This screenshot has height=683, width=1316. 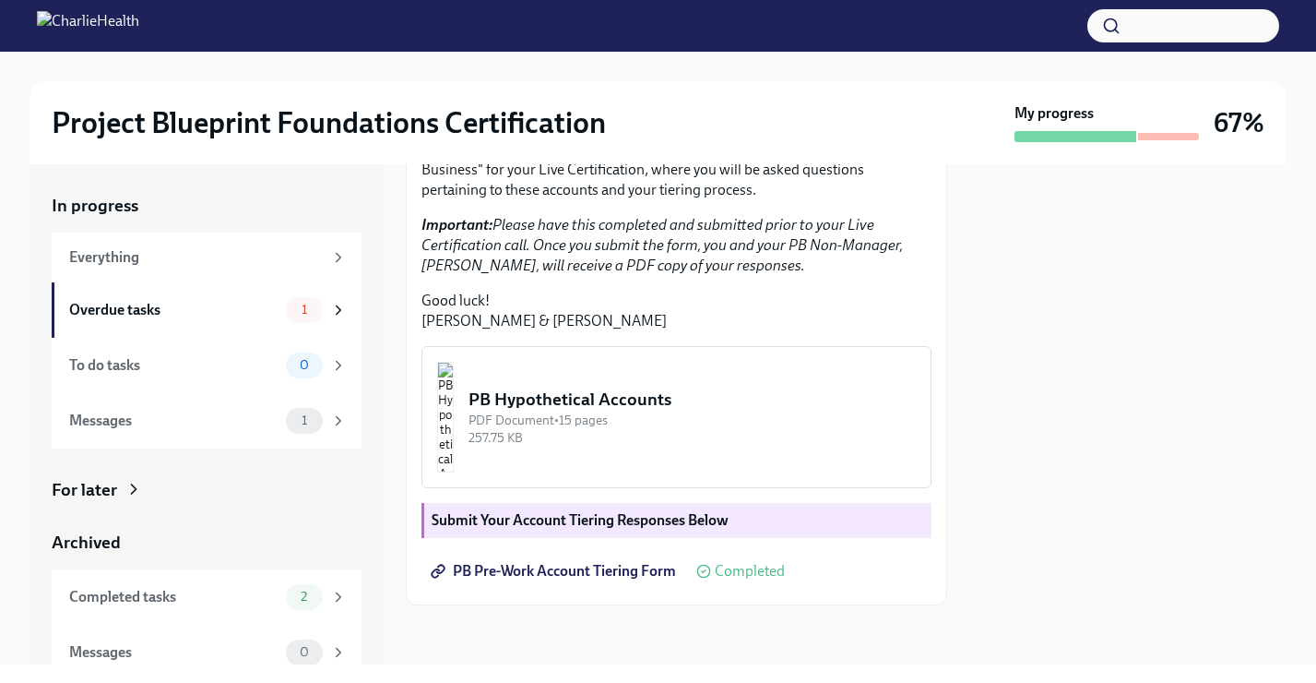 What do you see at coordinates (446, 417) in the screenshot?
I see `img: PB Hypothetical Accounts` at bounding box center [446, 417].